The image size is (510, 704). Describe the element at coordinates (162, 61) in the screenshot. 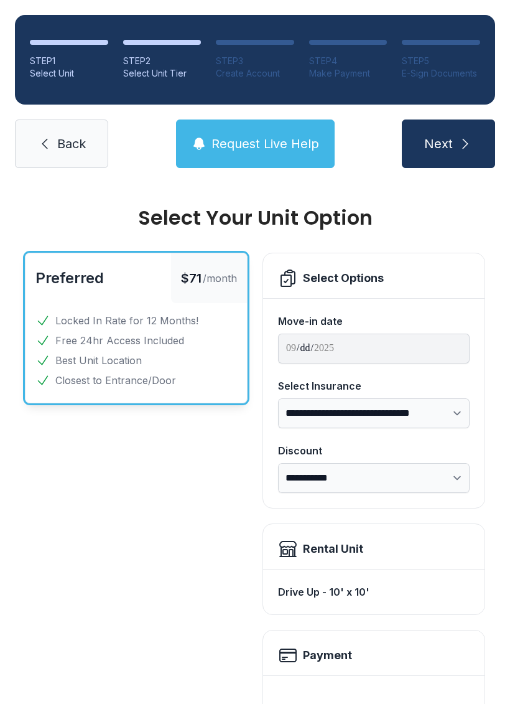

I see `div: STEP 2` at that location.